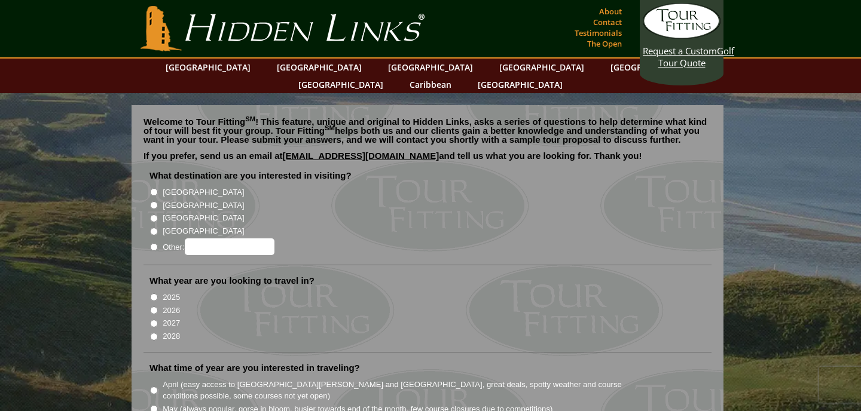 The width and height of the screenshot is (861, 411). Describe the element at coordinates (680, 51) in the screenshot. I see `span: Request a Custom` at that location.